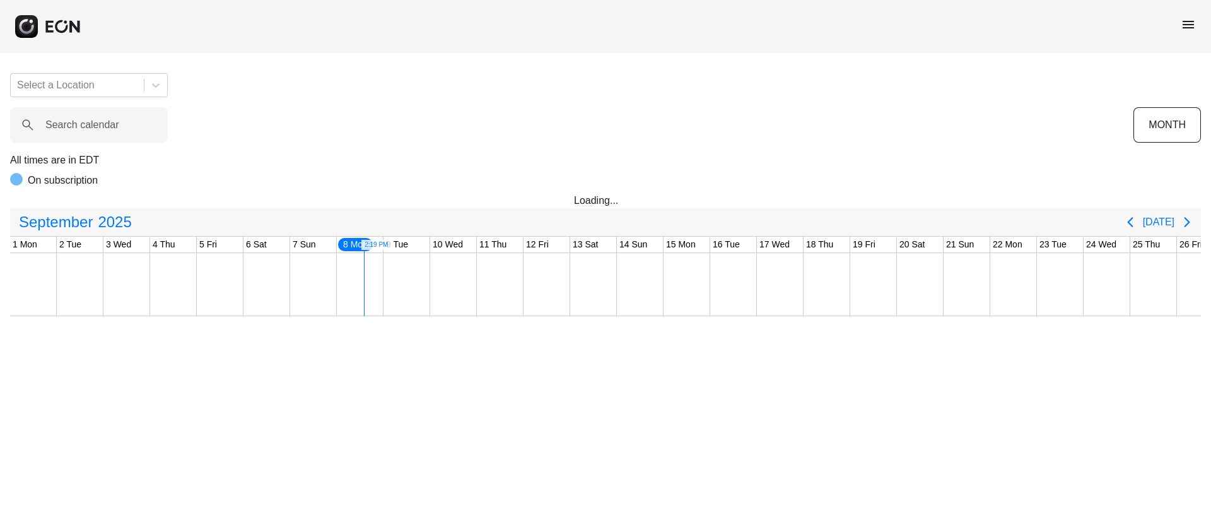  What do you see at coordinates (726, 244) in the screenshot?
I see `div: 16 Tue` at bounding box center [726, 244].